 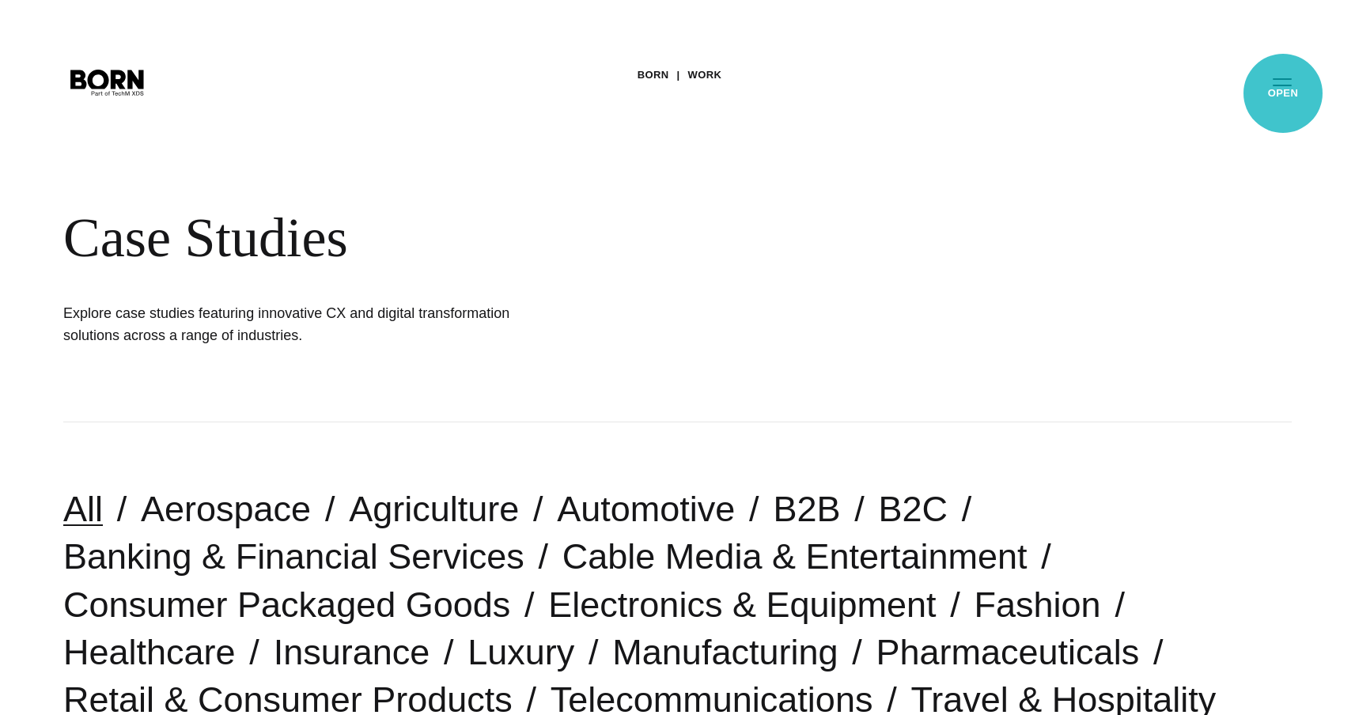 I want to click on a: Healthcare, so click(x=149, y=652).